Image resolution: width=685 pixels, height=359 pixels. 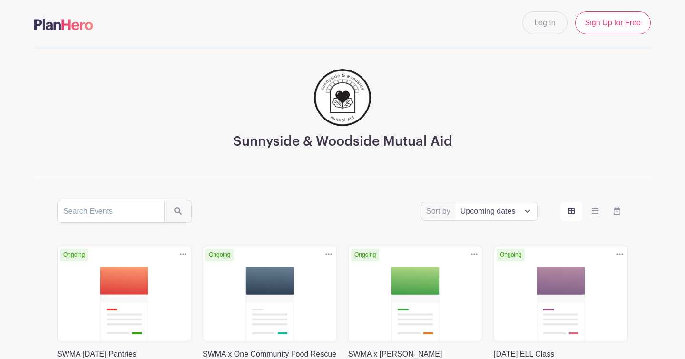 I want to click on h3: Sunnyside & Woodside Mutual Aid, so click(x=342, y=142).